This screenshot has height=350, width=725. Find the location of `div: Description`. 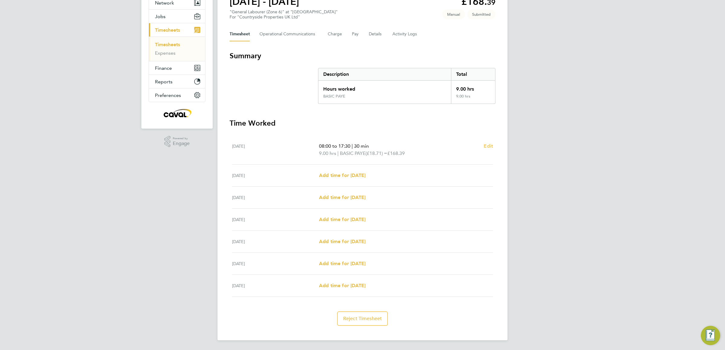

div: Description is located at coordinates (385, 74).